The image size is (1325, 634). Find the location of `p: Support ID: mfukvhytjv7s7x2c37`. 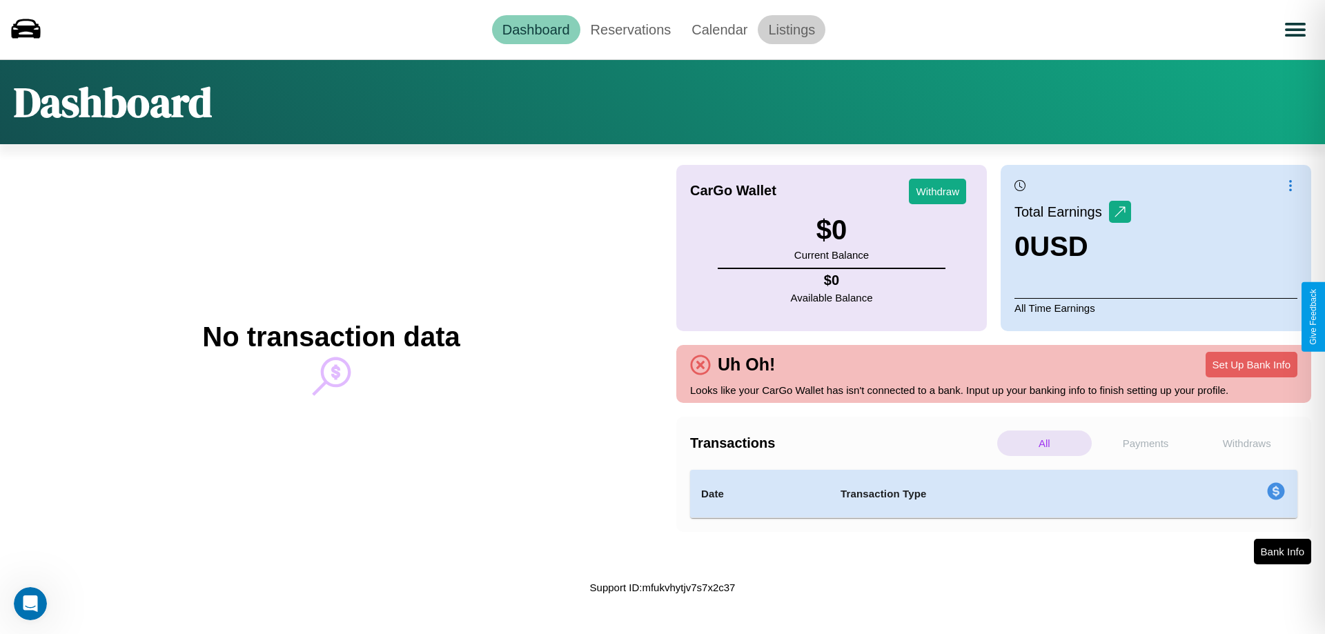

p: Support ID: mfukvhytjv7s7x2c37 is located at coordinates (663, 587).